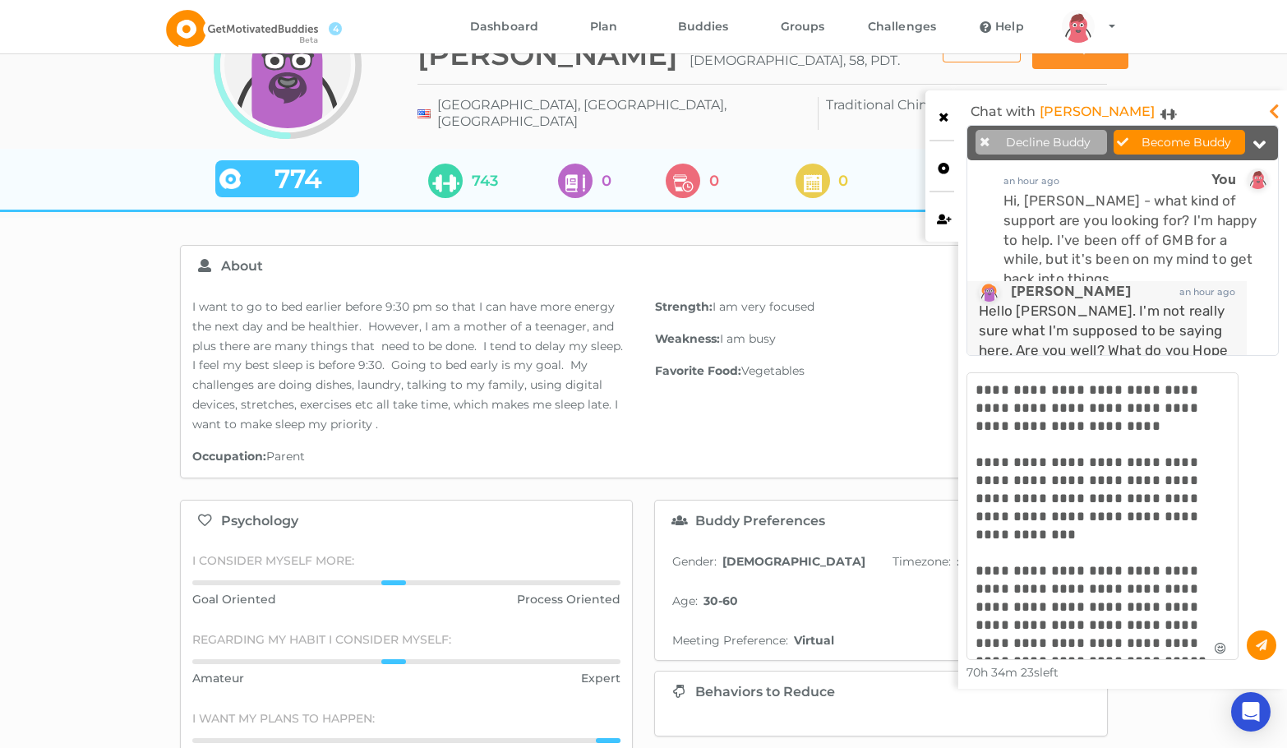 This screenshot has width=1287, height=748. Describe the element at coordinates (694, 561) in the screenshot. I see `span: Gender :` at that location.